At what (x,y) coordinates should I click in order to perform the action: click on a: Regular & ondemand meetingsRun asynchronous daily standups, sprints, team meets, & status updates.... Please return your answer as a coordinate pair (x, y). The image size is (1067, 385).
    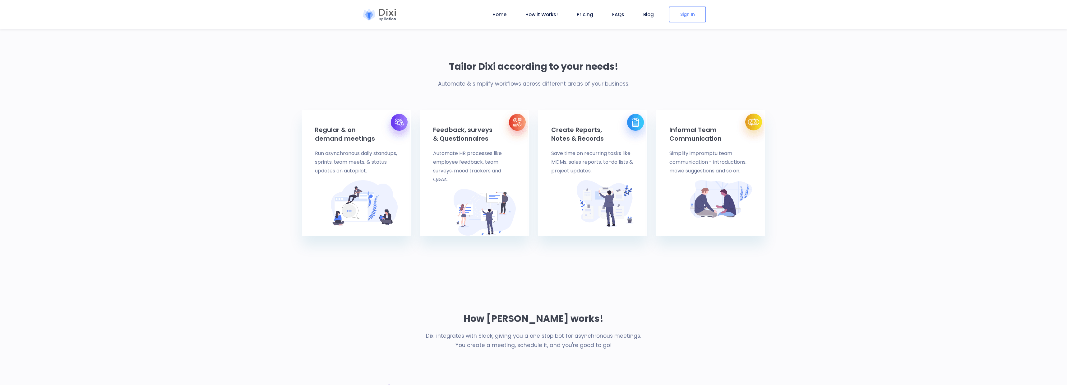
    Looking at the image, I should click on (356, 150).